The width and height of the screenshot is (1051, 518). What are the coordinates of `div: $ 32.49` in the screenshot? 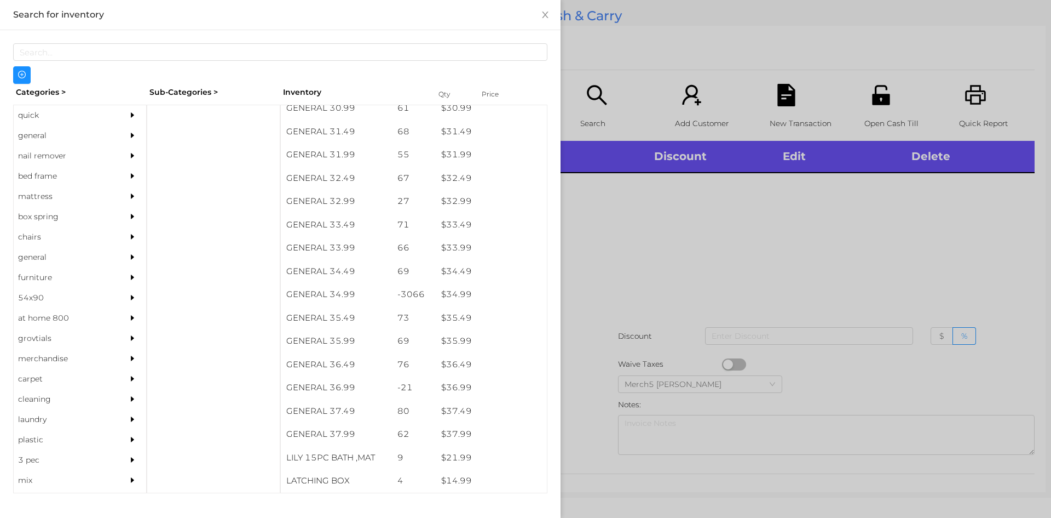 It's located at (491, 178).